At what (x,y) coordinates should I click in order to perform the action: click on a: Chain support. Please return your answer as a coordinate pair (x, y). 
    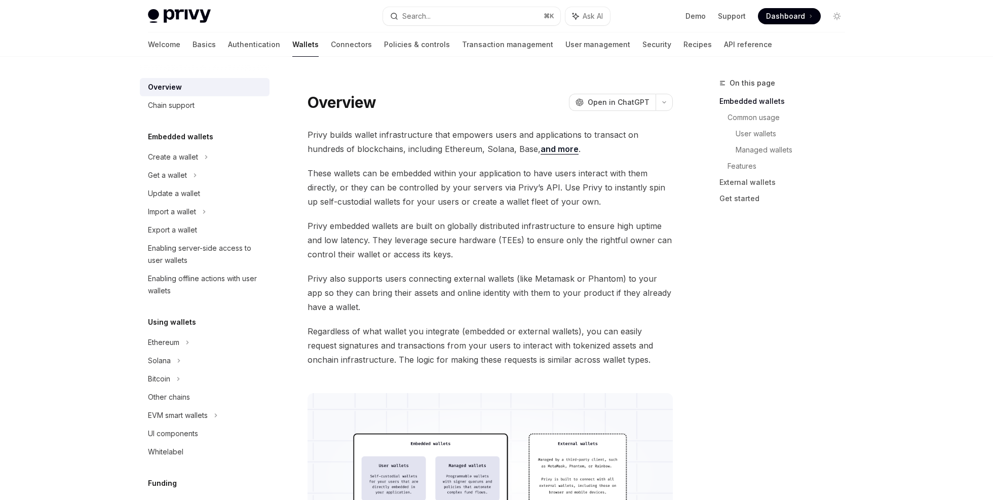
    Looking at the image, I should click on (205, 105).